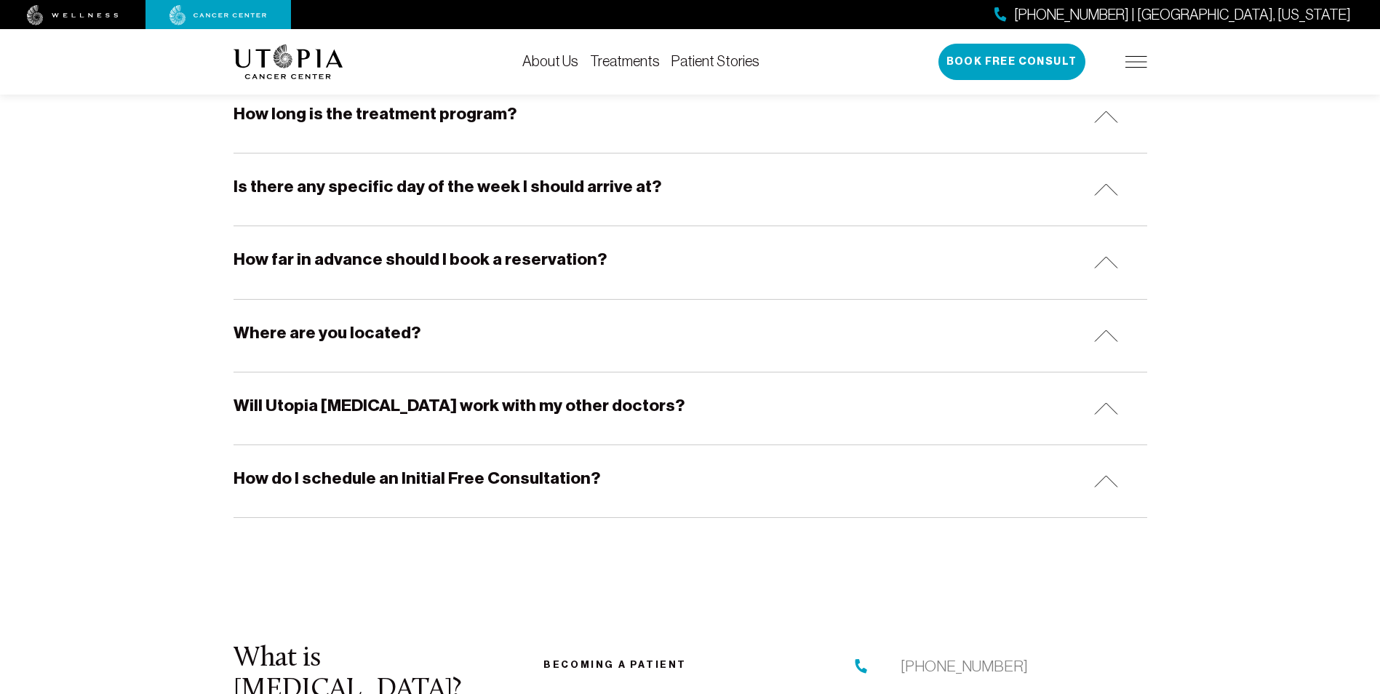 The width and height of the screenshot is (1380, 694). What do you see at coordinates (625, 61) in the screenshot?
I see `a: Treatments` at bounding box center [625, 61].